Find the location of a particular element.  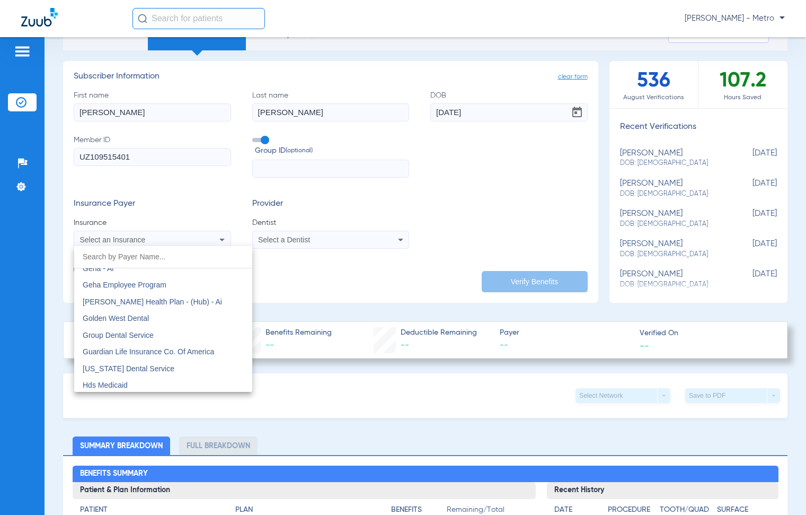

span: Golden West Dental is located at coordinates (116, 318).